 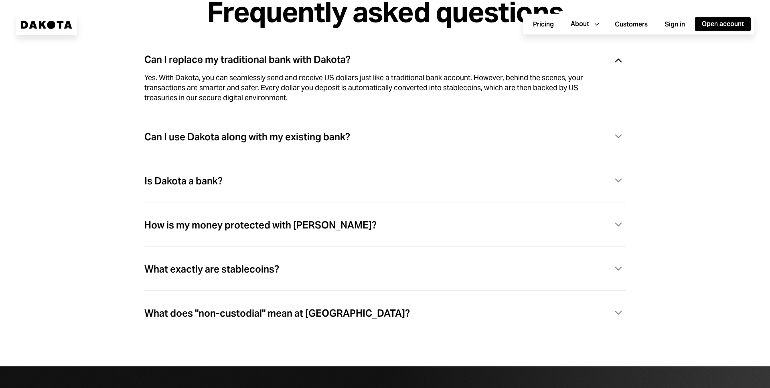 I want to click on div: What exactly are stablecoins?, so click(x=212, y=269).